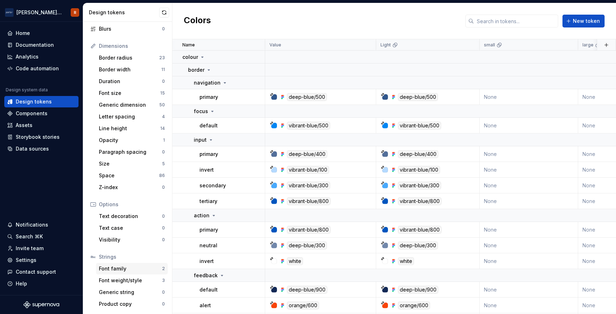  I want to click on div: 11, so click(163, 70).